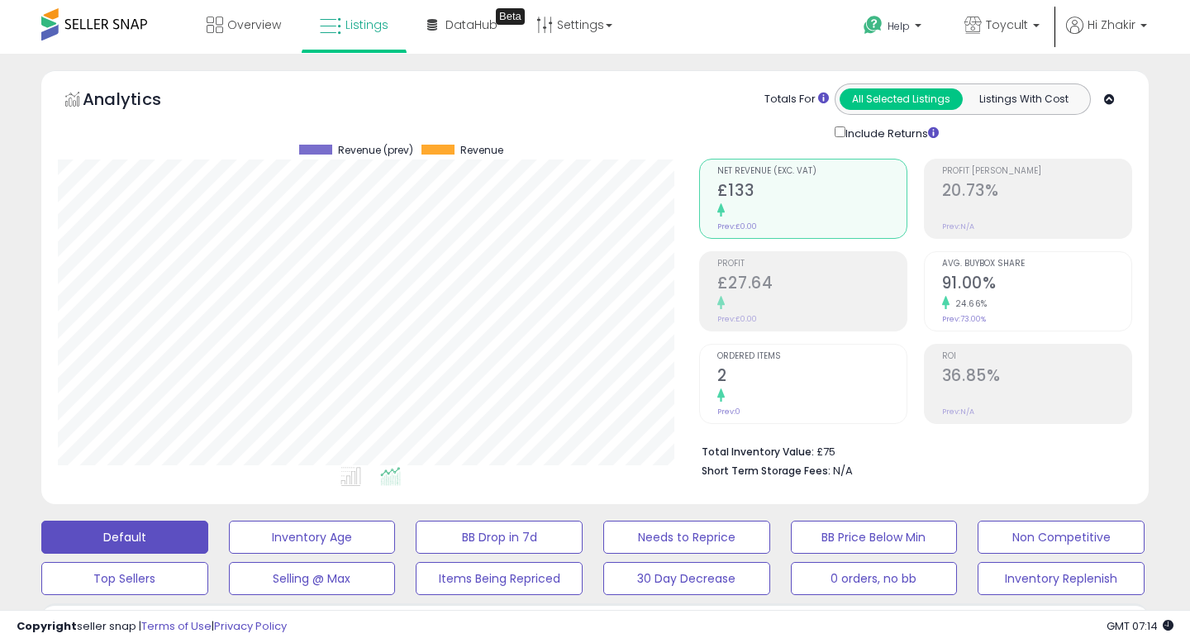  I want to click on a: Terms of Use, so click(176, 625).